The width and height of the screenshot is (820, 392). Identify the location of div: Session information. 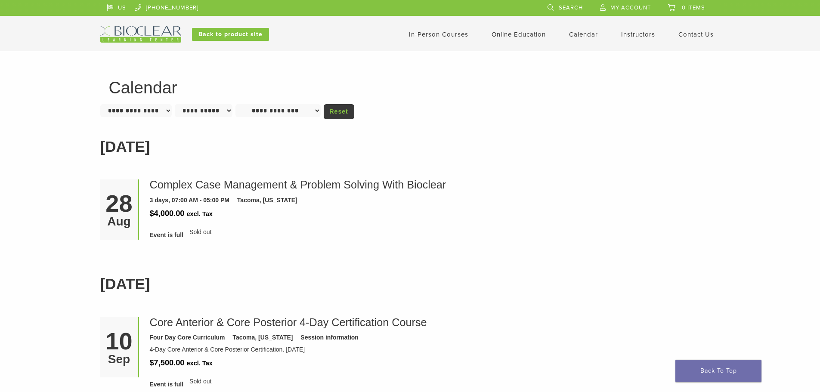
(329, 337).